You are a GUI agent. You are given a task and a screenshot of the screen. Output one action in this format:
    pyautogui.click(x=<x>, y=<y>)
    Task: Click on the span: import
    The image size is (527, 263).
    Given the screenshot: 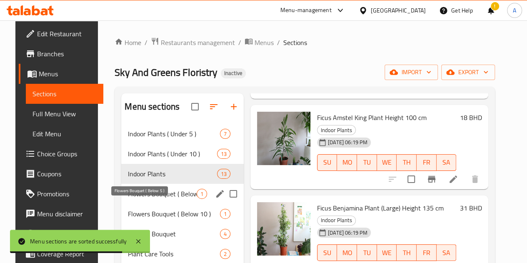 What is the action you would take?
    pyautogui.click(x=411, y=72)
    